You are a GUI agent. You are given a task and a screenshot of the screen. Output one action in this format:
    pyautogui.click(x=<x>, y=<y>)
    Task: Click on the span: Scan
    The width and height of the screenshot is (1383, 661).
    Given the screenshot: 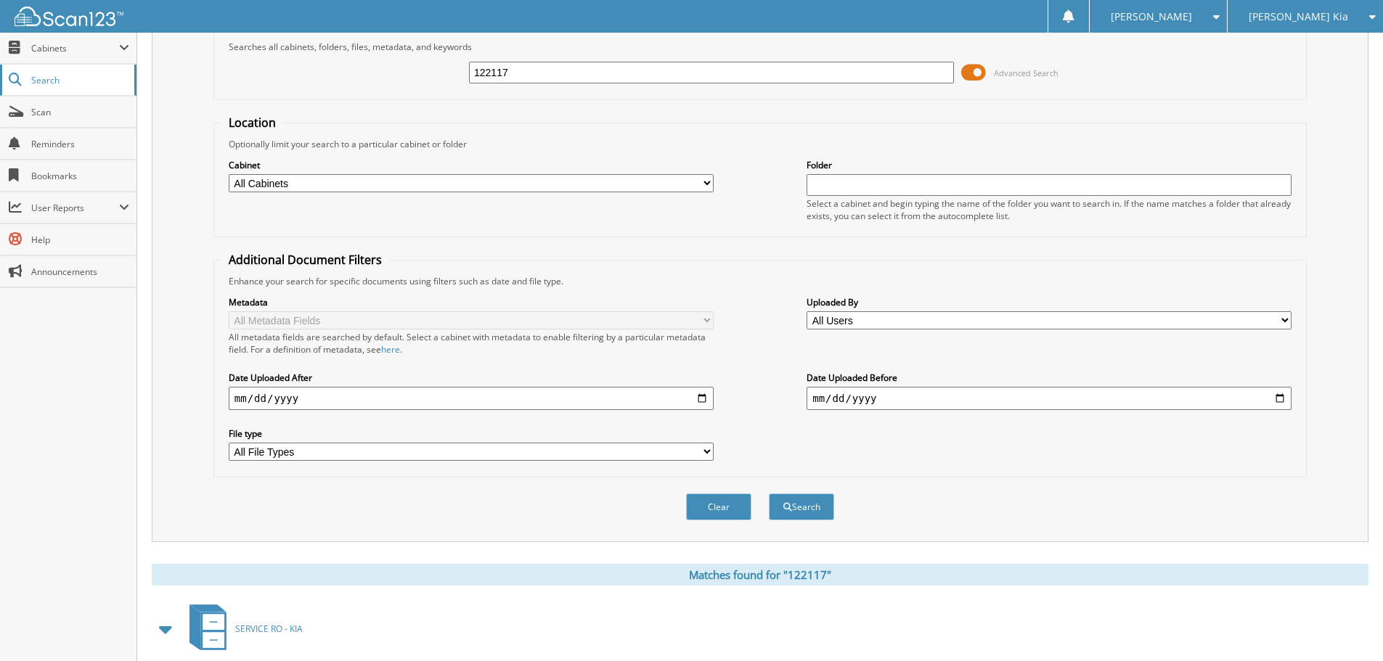 What is the action you would take?
    pyautogui.click(x=80, y=112)
    